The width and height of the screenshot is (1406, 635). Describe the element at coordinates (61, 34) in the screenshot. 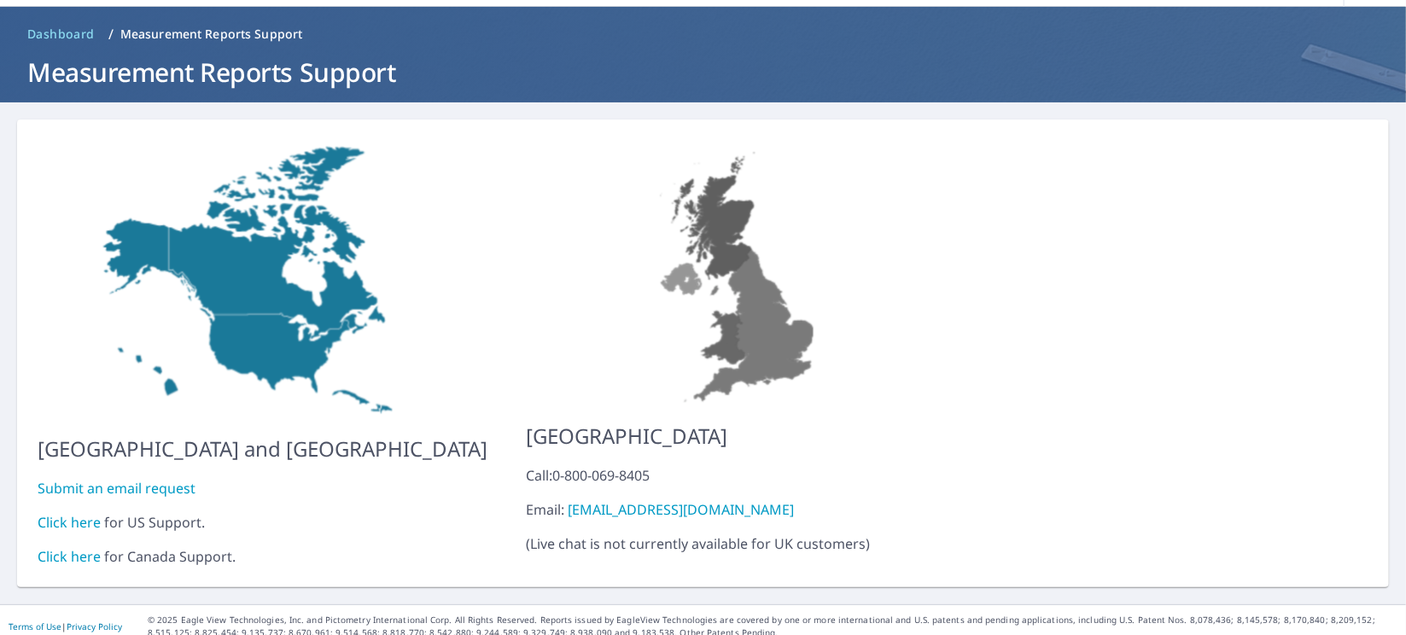

I see `a: Dashboard` at that location.